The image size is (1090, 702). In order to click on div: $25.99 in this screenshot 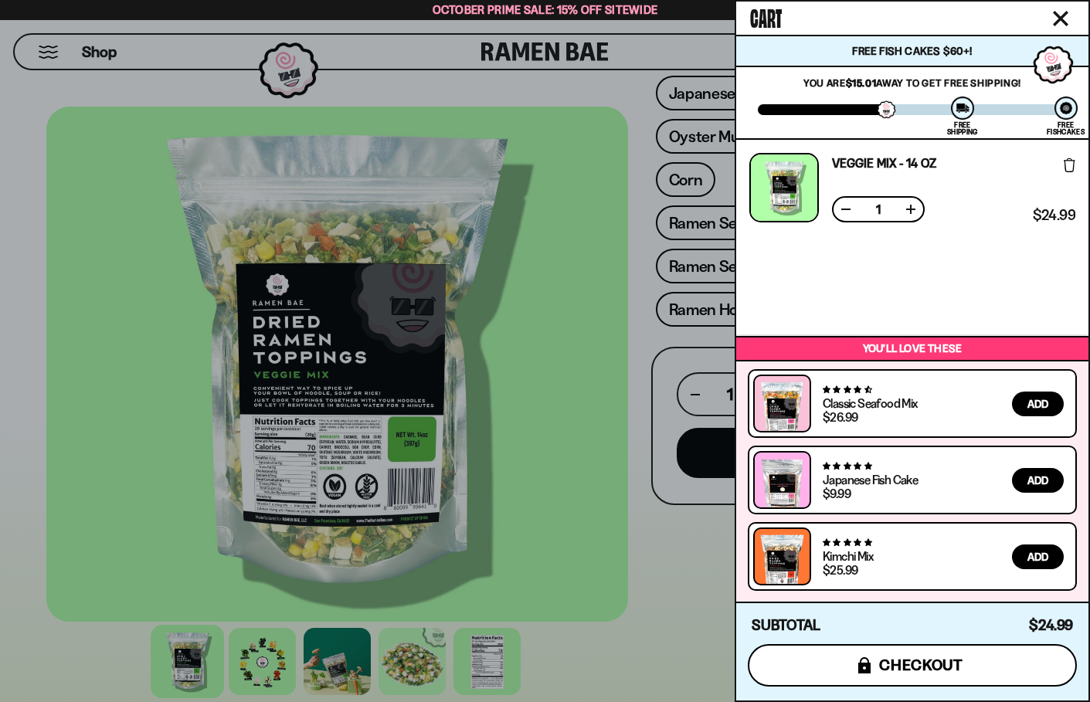, I will do `click(840, 570)`.